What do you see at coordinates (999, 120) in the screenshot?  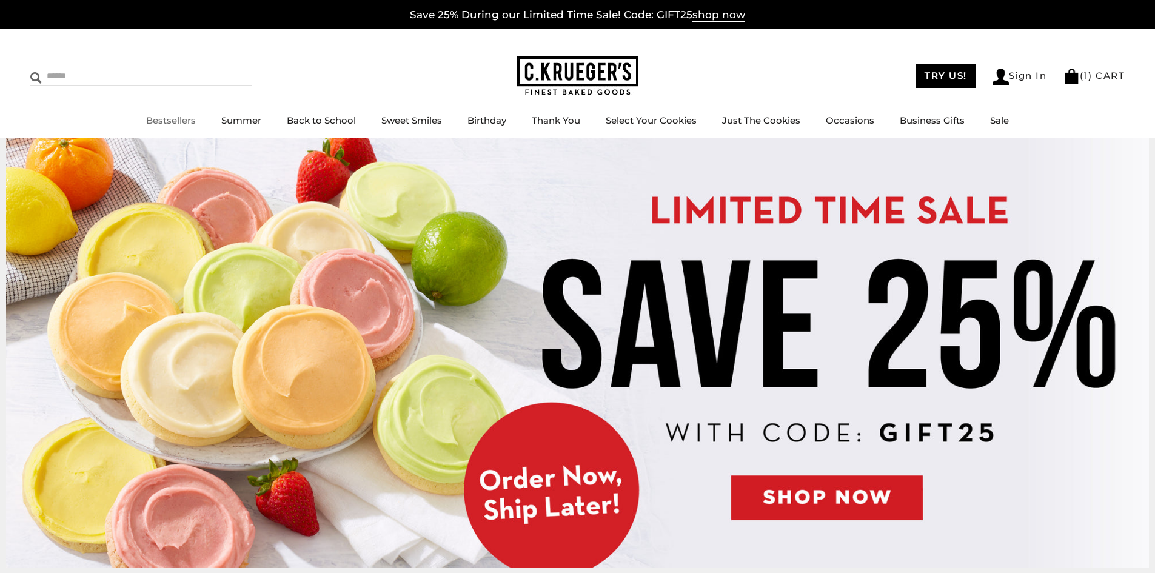 I see `a: Sale` at bounding box center [999, 120].